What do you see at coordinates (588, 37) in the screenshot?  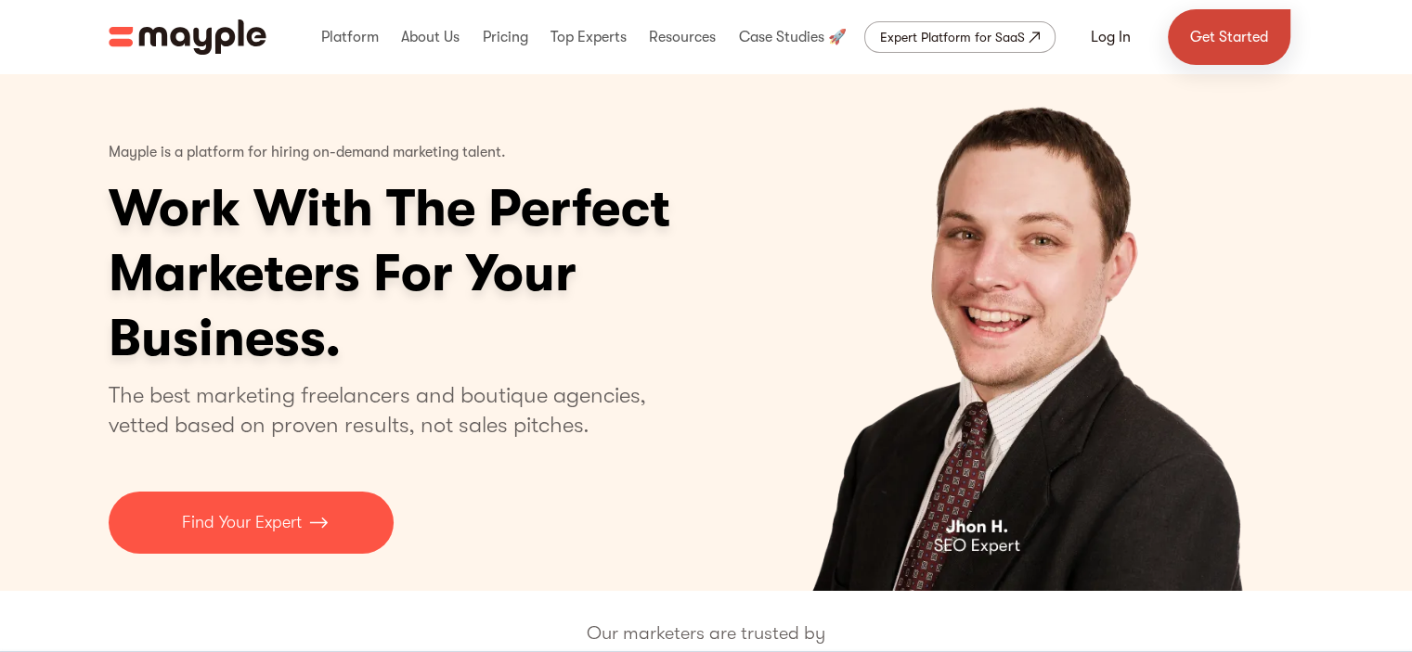 I see `div: Top Experts` at bounding box center [588, 37].